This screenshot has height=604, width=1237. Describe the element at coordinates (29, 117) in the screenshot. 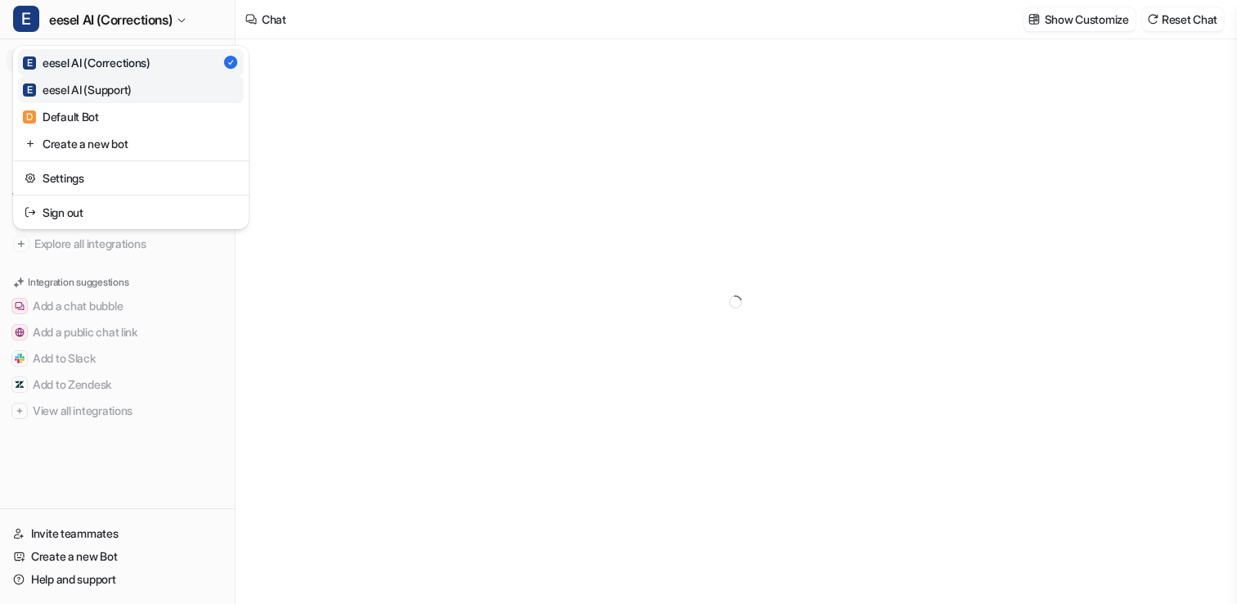

I see `span: D` at that location.